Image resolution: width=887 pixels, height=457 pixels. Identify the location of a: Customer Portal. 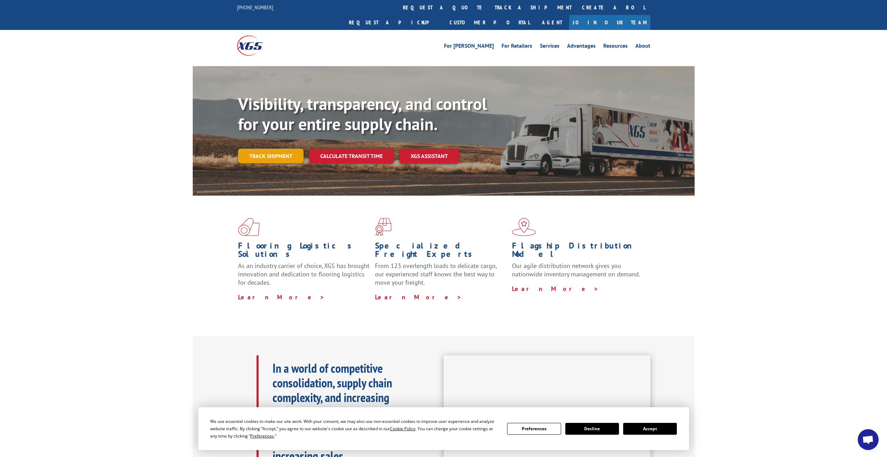
(490, 22).